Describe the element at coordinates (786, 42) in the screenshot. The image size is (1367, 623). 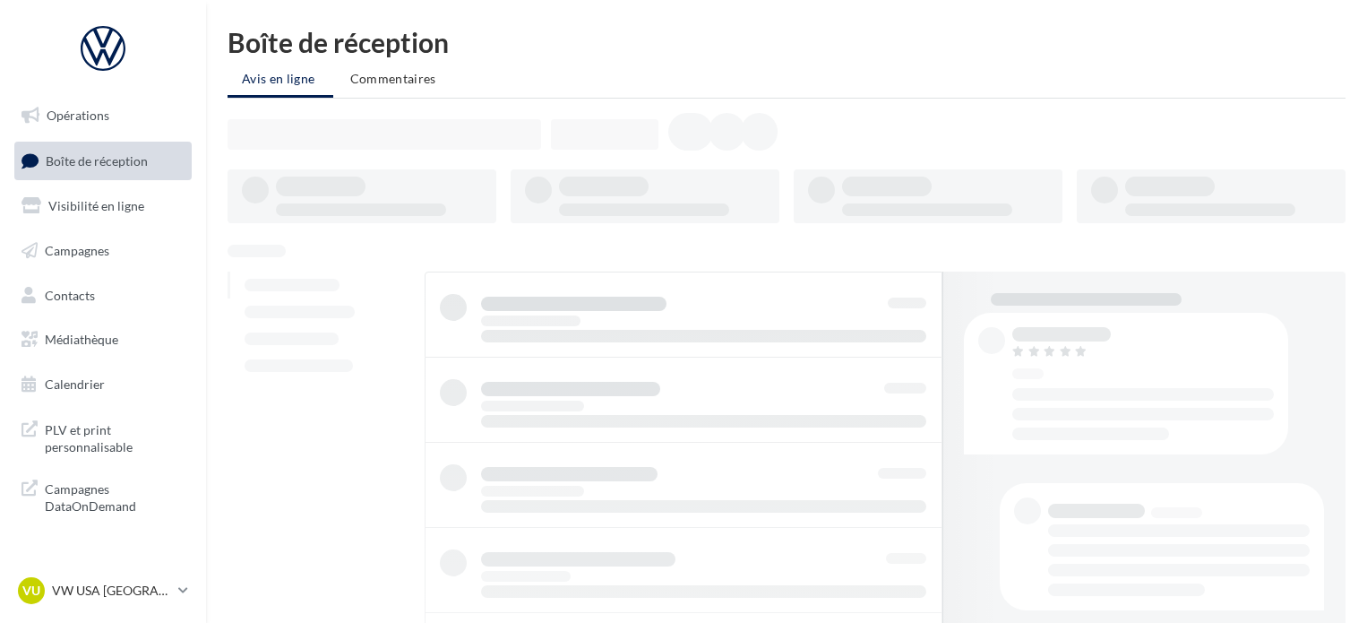
I see `div: Boîte de réception` at that location.